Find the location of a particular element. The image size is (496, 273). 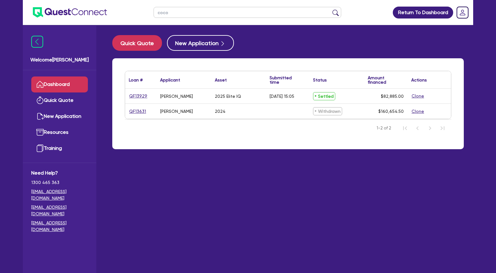

a: Dashboard is located at coordinates (59, 84).